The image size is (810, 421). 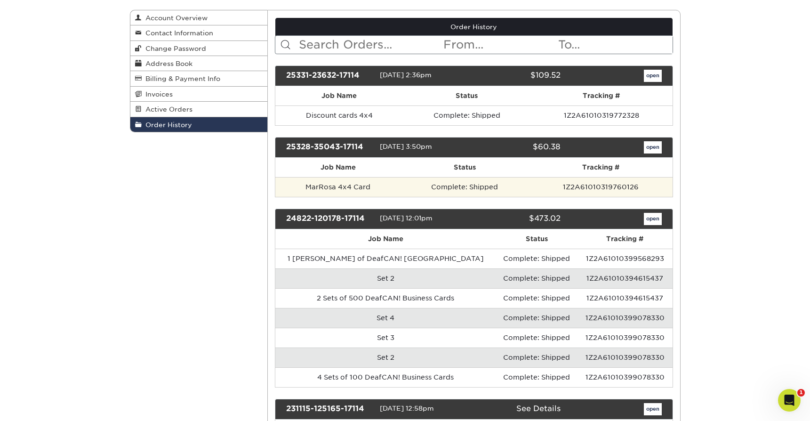 I want to click on td: 1Z2A61010399568293, so click(x=625, y=258).